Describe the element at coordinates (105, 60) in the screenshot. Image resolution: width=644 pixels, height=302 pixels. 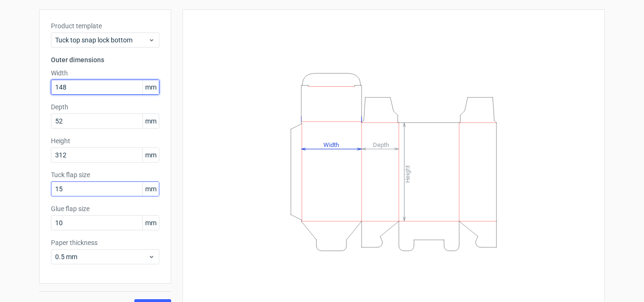
I see `h3: Outer dimensions` at that location.